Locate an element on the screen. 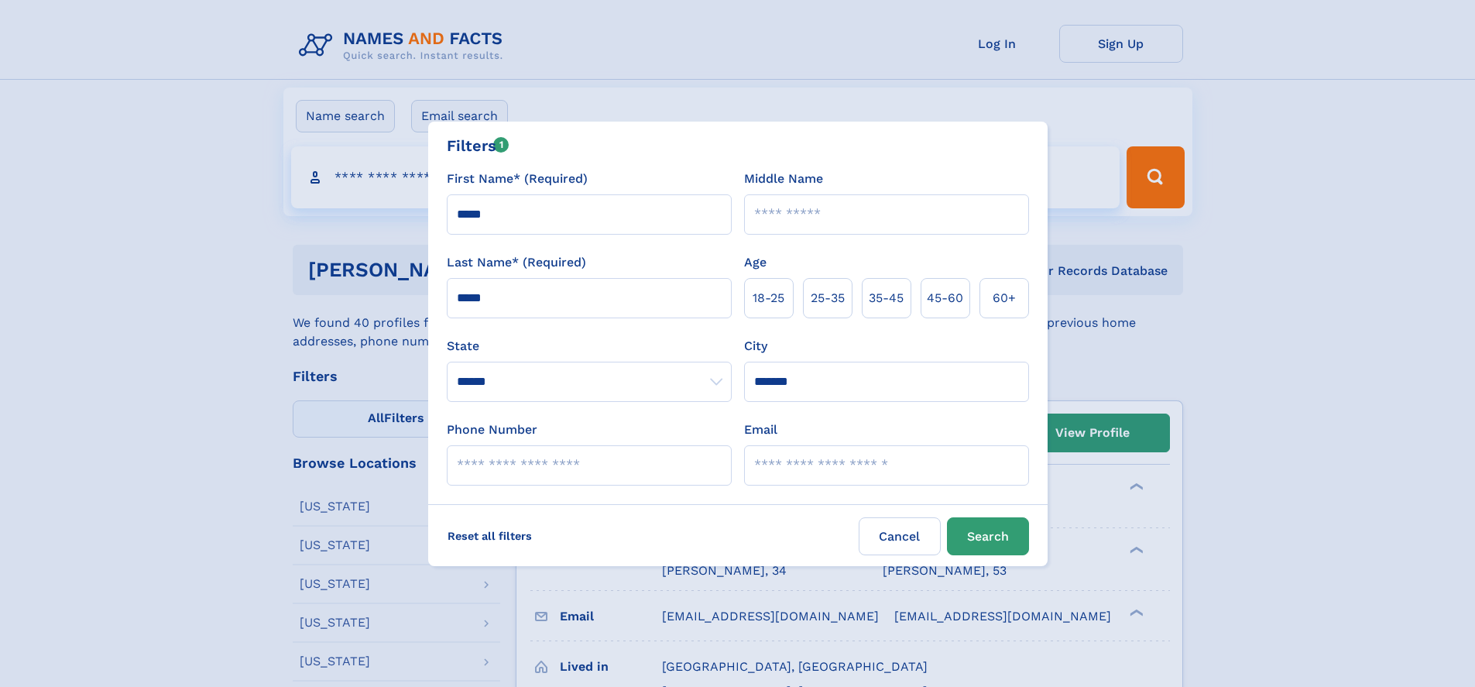 This screenshot has width=1475, height=687. span: 45‑60 is located at coordinates (945, 298).